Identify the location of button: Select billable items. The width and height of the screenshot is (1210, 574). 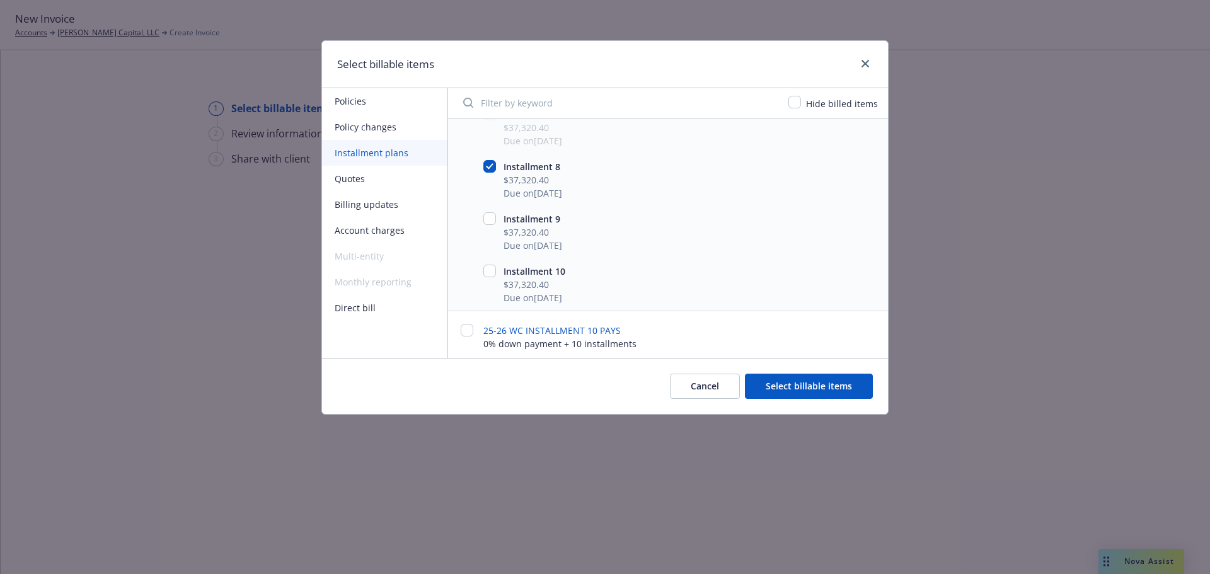
(808, 386).